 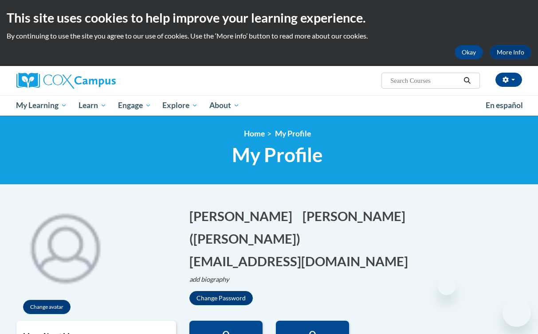 What do you see at coordinates (356, 216) in the screenshot?
I see `button: Edit last name` at bounding box center [356, 216].